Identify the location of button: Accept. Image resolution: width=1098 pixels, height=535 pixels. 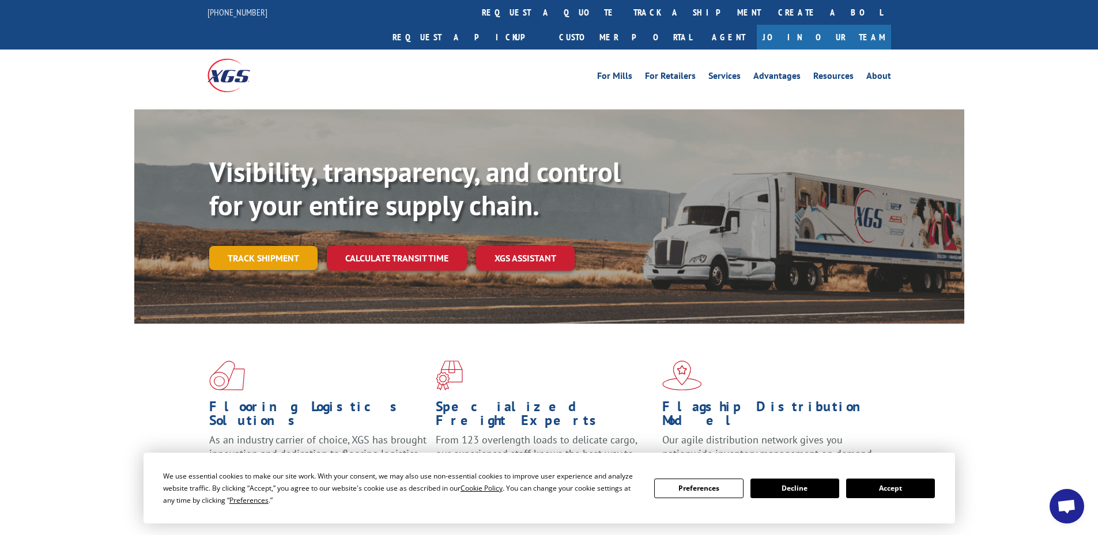
(890, 489).